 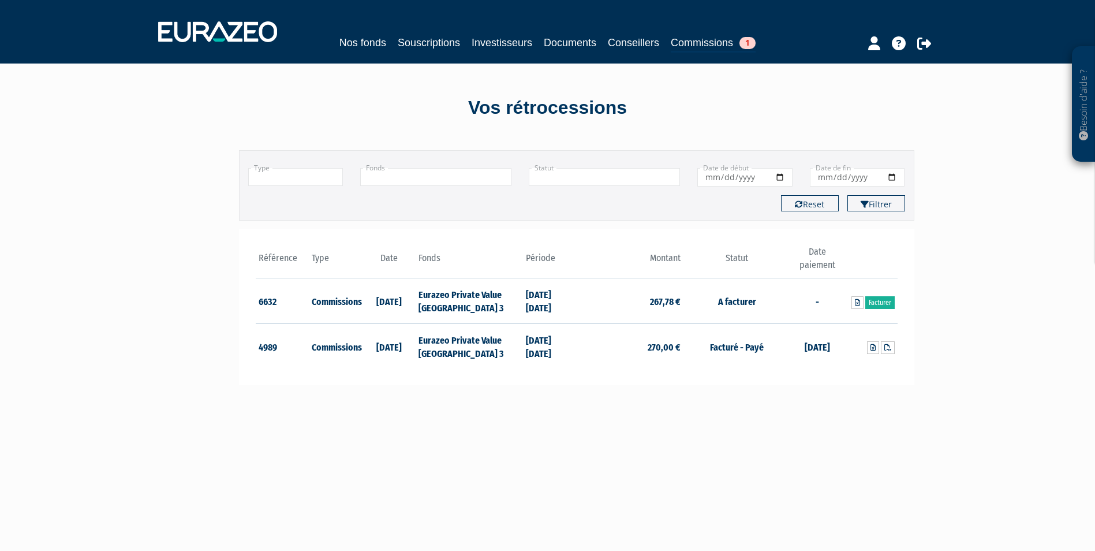 What do you see at coordinates (1083, 104) in the screenshot?
I see `p: Besoin d'aide ?` at bounding box center [1083, 104].